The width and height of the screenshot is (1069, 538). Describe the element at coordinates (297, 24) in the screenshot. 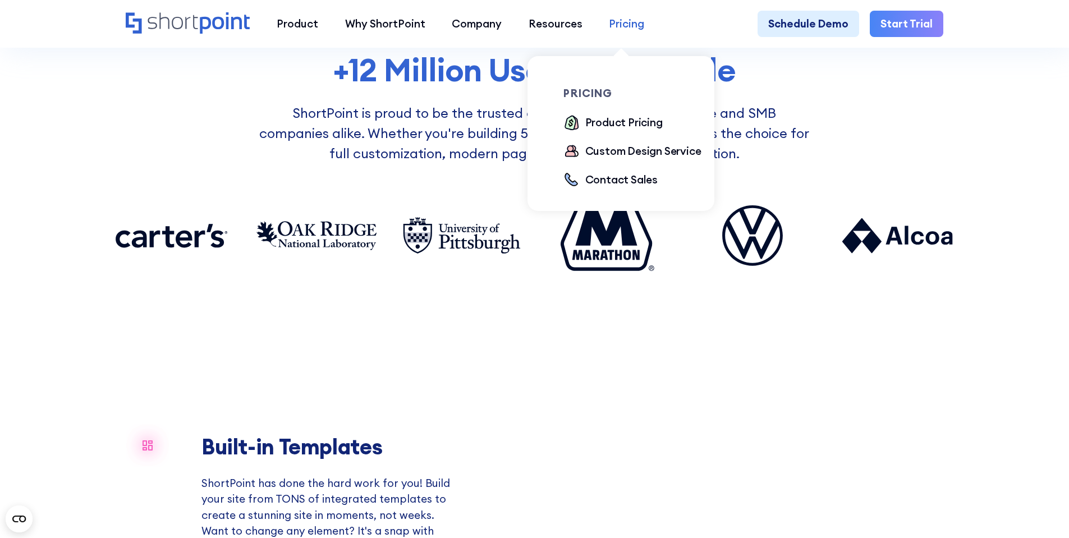

I see `div: Product` at that location.